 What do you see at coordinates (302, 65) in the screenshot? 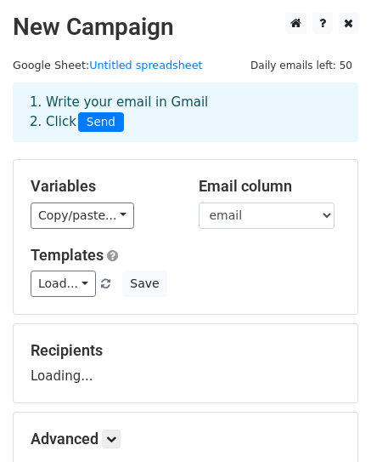
I see `a: Daily emails left: 50` at bounding box center [302, 65].